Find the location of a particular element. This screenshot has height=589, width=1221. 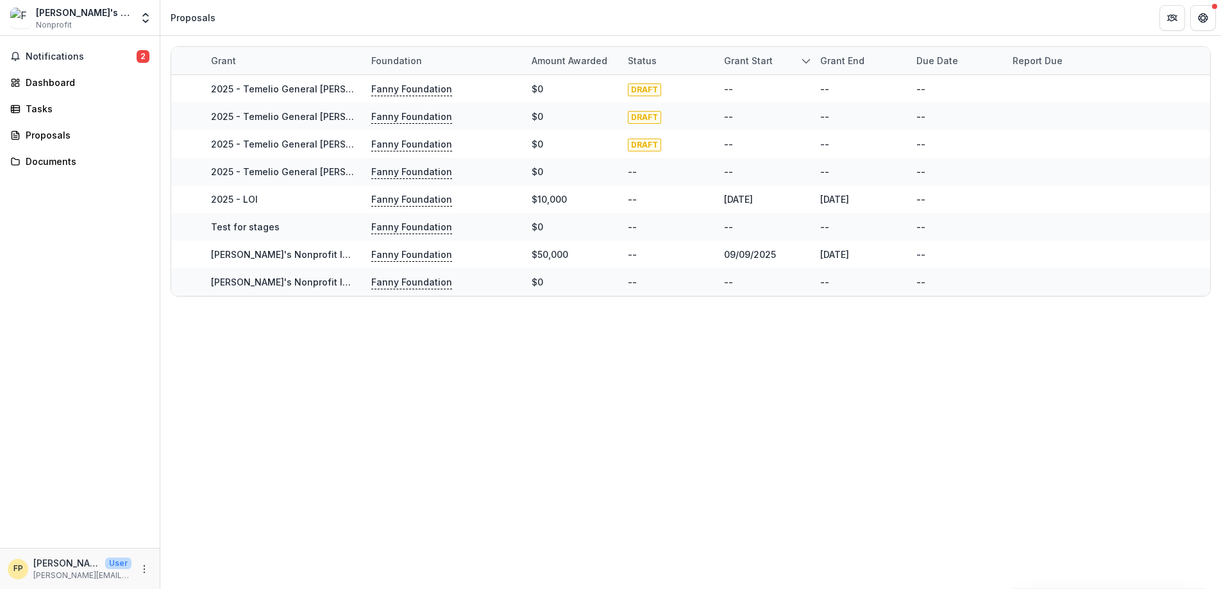

button: Partners is located at coordinates (1172, 18).